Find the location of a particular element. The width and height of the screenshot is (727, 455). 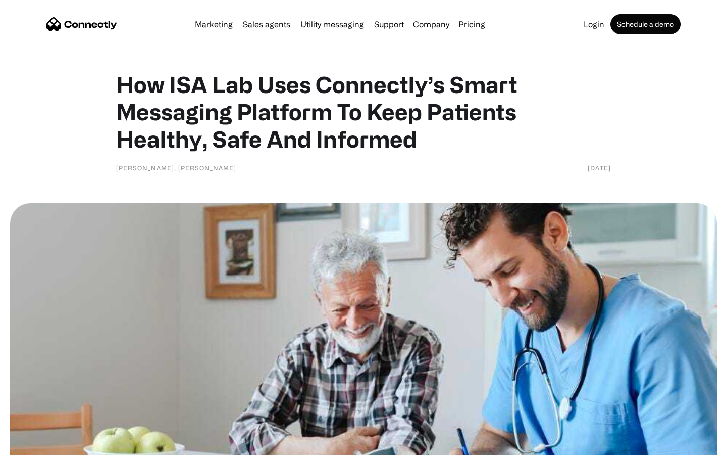

ul: Language list is located at coordinates (40, 444).